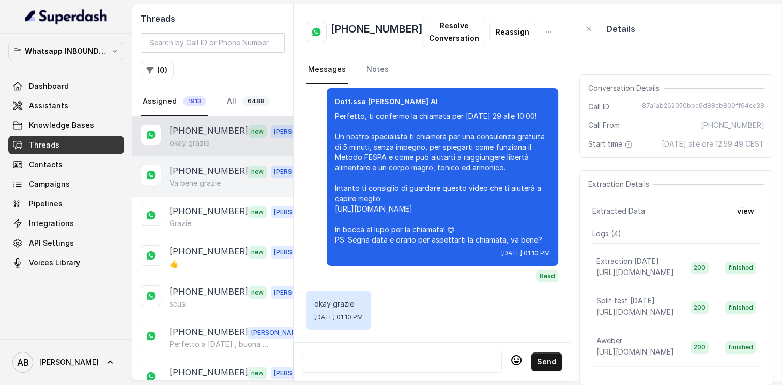  Describe the element at coordinates (49, 86) in the screenshot. I see `span: Dashboard` at that location.